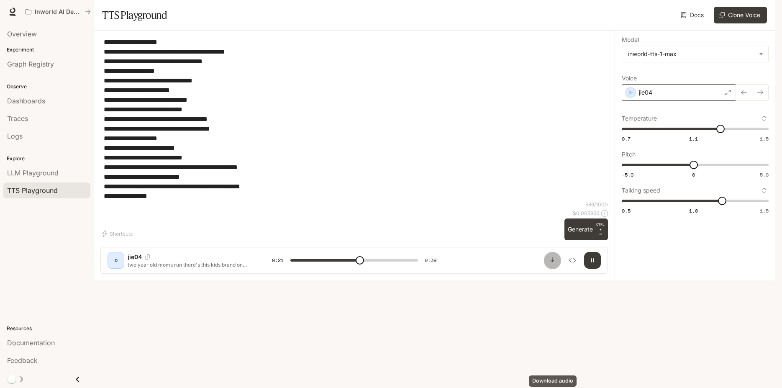  What do you see at coordinates (626, 210) in the screenshot?
I see `span: 0.5` at bounding box center [626, 210].